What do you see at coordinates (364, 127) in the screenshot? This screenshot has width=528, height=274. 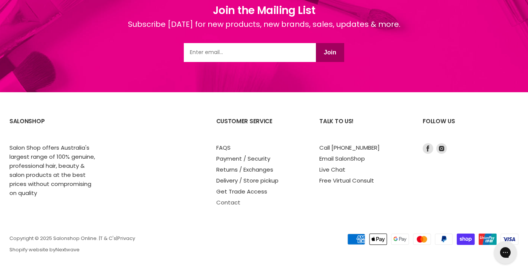 I see `h2: Talk to us!` at bounding box center [364, 127].